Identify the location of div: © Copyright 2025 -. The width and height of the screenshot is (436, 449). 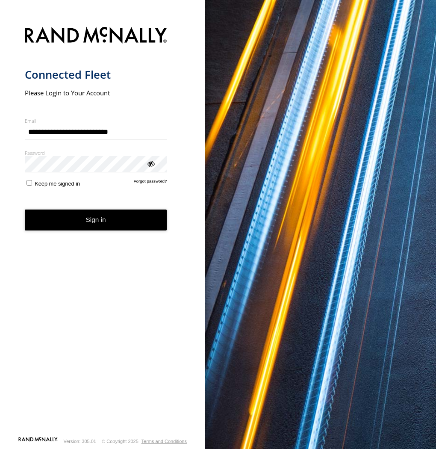
(144, 441).